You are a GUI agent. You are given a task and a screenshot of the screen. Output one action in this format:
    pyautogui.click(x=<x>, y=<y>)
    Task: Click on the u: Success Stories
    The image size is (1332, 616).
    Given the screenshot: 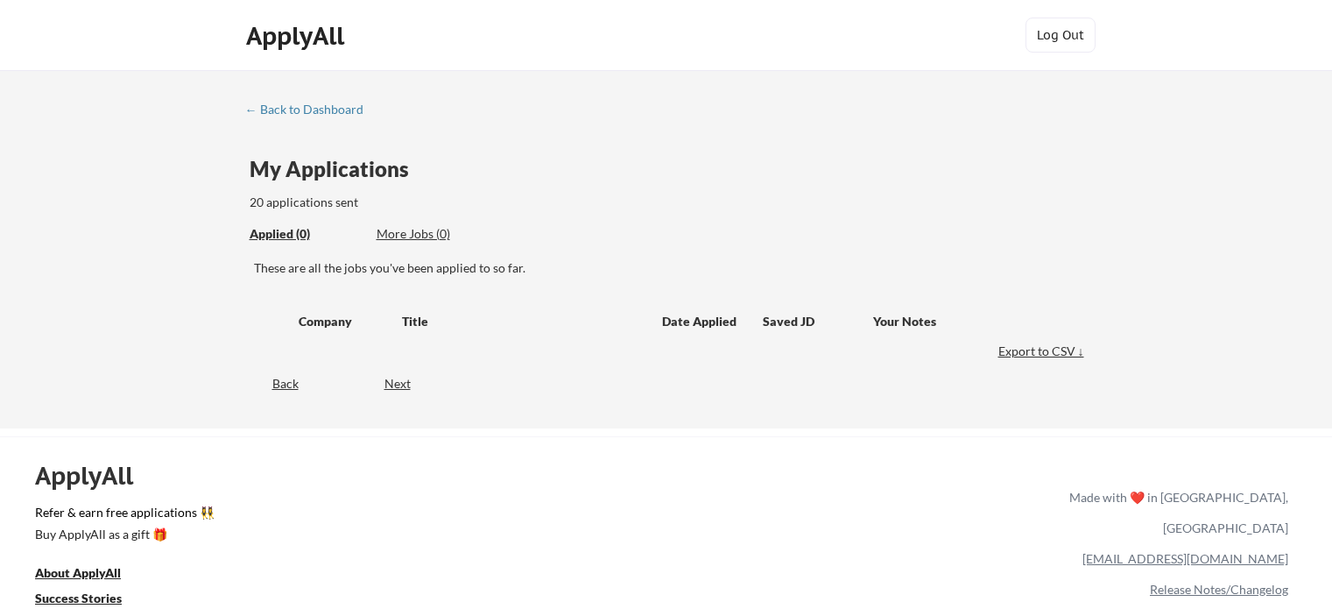 What is the action you would take?
    pyautogui.click(x=78, y=597)
    